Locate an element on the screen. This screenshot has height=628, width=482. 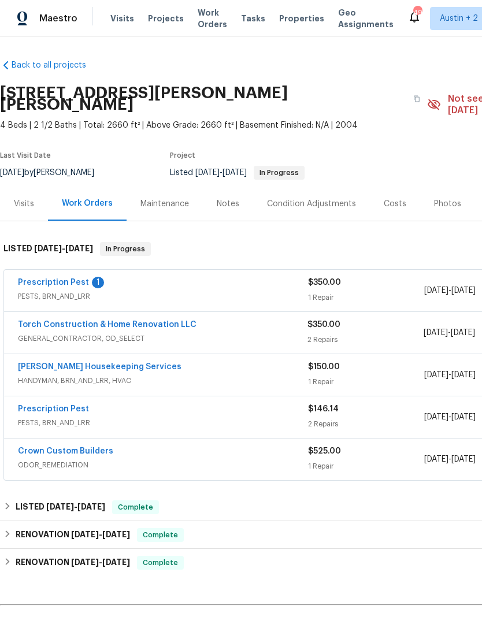
span: Tasks is located at coordinates (253, 18).